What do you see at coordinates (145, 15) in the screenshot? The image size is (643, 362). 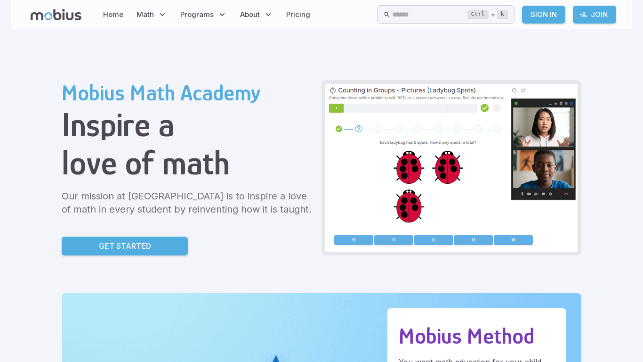 I see `span: Math` at bounding box center [145, 15].